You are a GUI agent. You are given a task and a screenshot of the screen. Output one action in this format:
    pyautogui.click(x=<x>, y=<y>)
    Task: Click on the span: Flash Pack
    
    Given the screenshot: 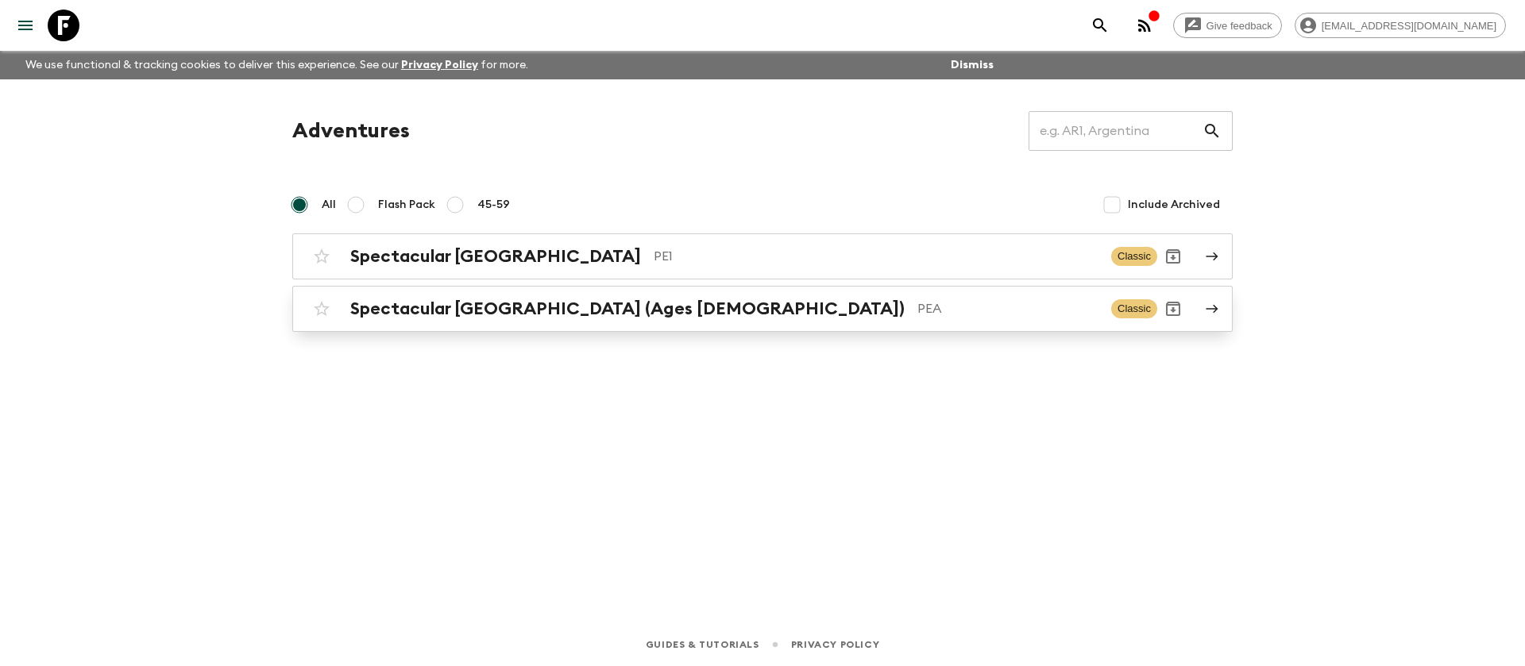 What is the action you would take?
    pyautogui.click(x=407, y=205)
    